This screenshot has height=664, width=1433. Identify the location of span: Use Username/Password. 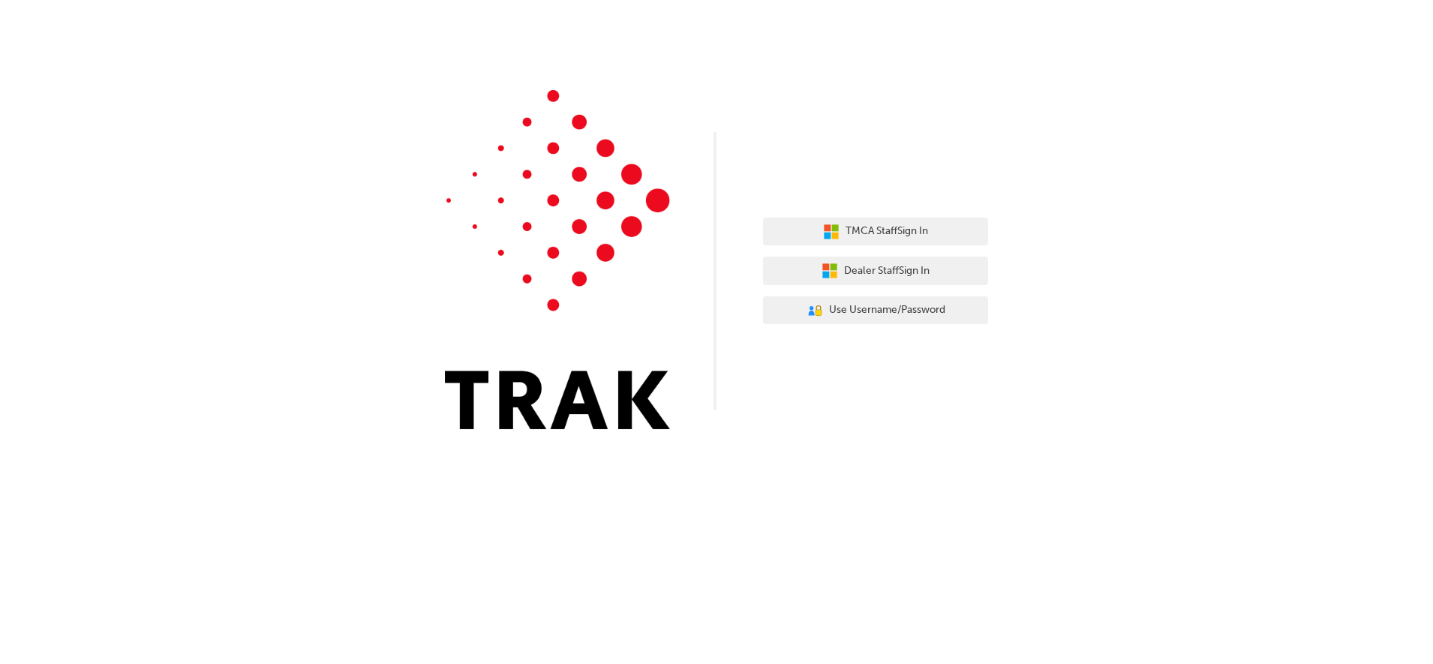
(887, 310).